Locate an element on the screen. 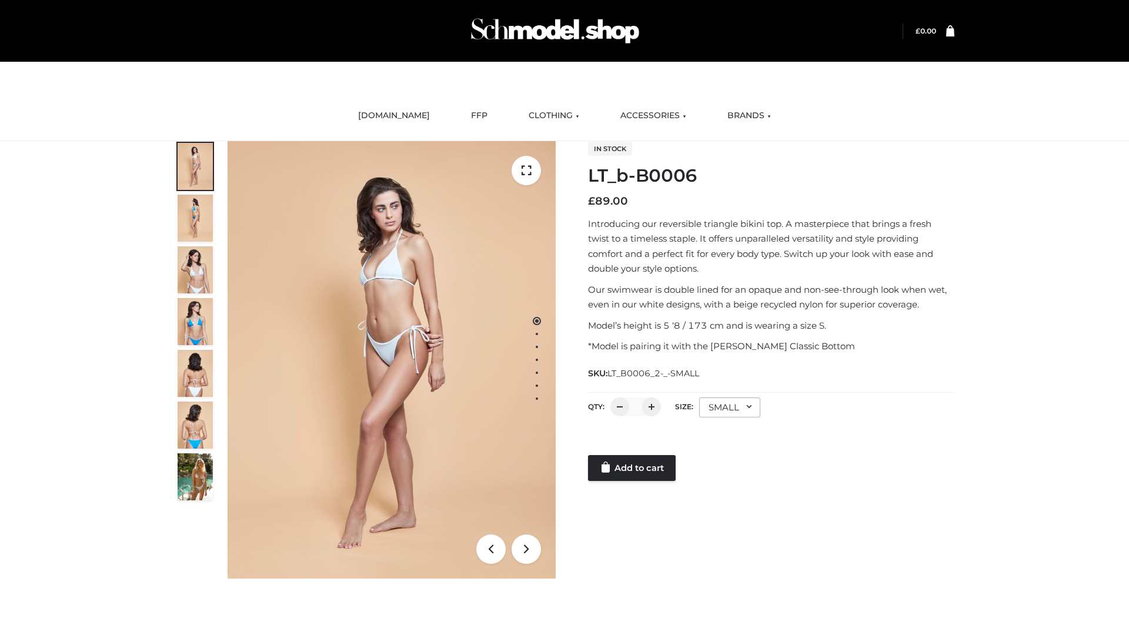  img: ArielClassicBikiniTop_CloudNine_AzureSky_OW114ECO_2-scaled.jpg is located at coordinates (195, 218).